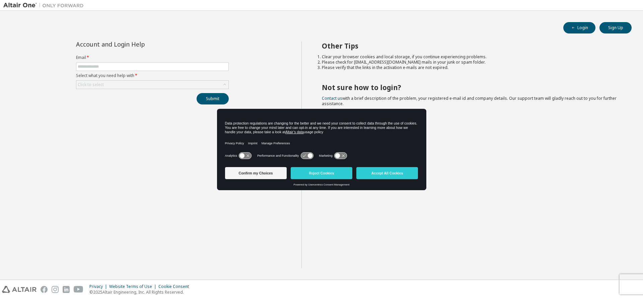  I want to click on div: Website Terms of Use, so click(134, 287).